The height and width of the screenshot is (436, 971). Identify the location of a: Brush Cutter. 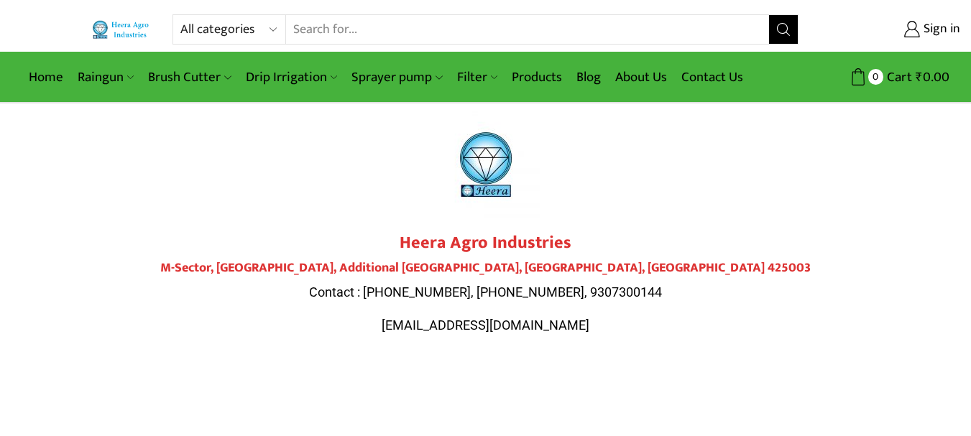
(189, 77).